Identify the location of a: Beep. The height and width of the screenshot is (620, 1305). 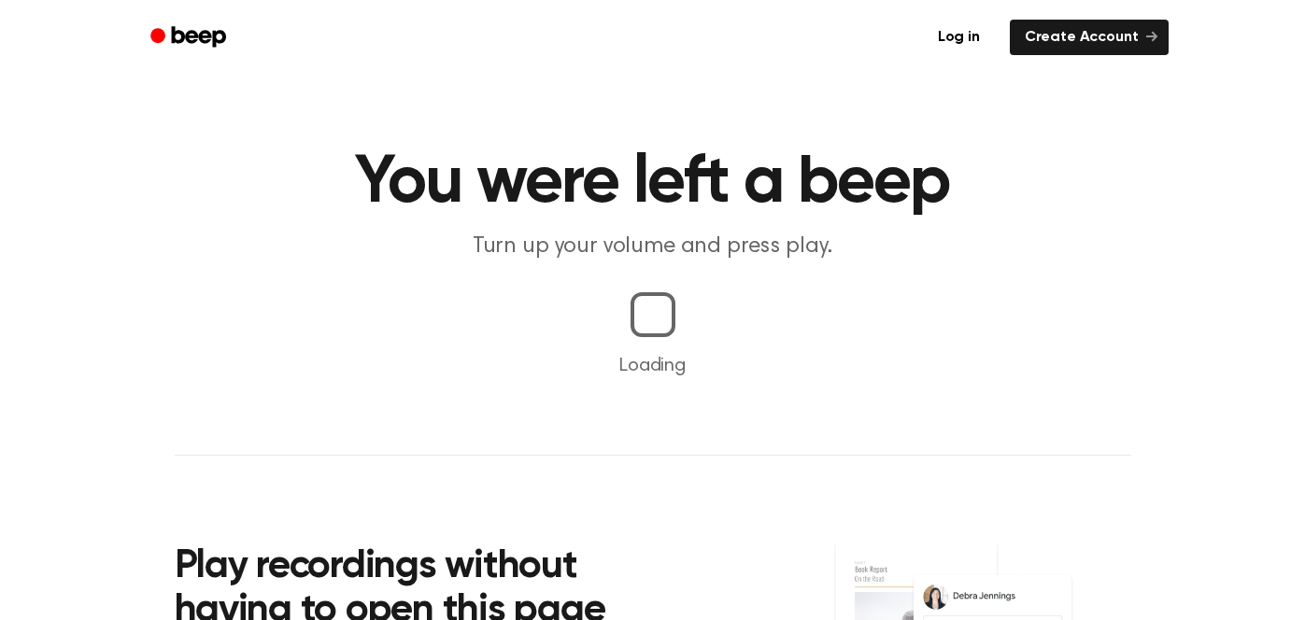
(190, 37).